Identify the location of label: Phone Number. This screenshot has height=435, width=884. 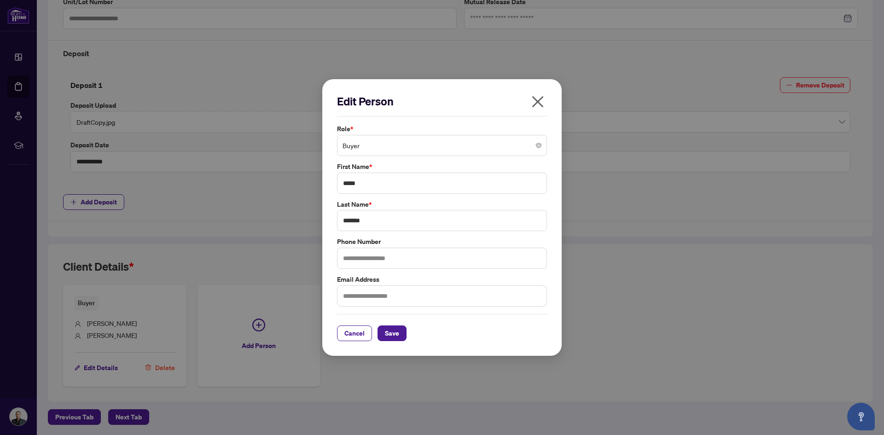
(442, 242).